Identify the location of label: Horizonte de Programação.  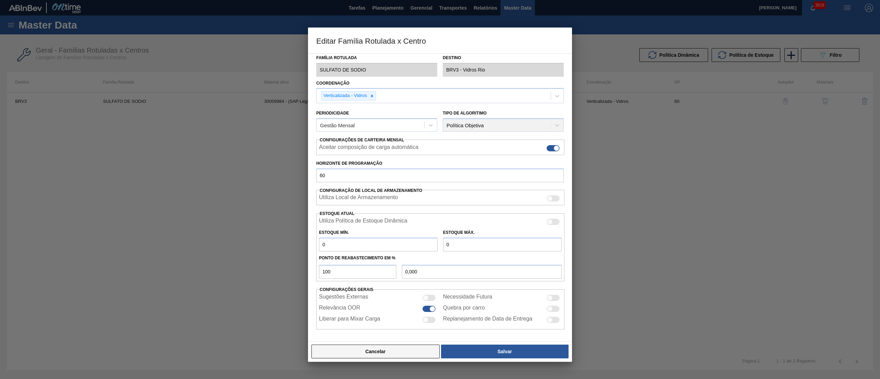
(440, 163).